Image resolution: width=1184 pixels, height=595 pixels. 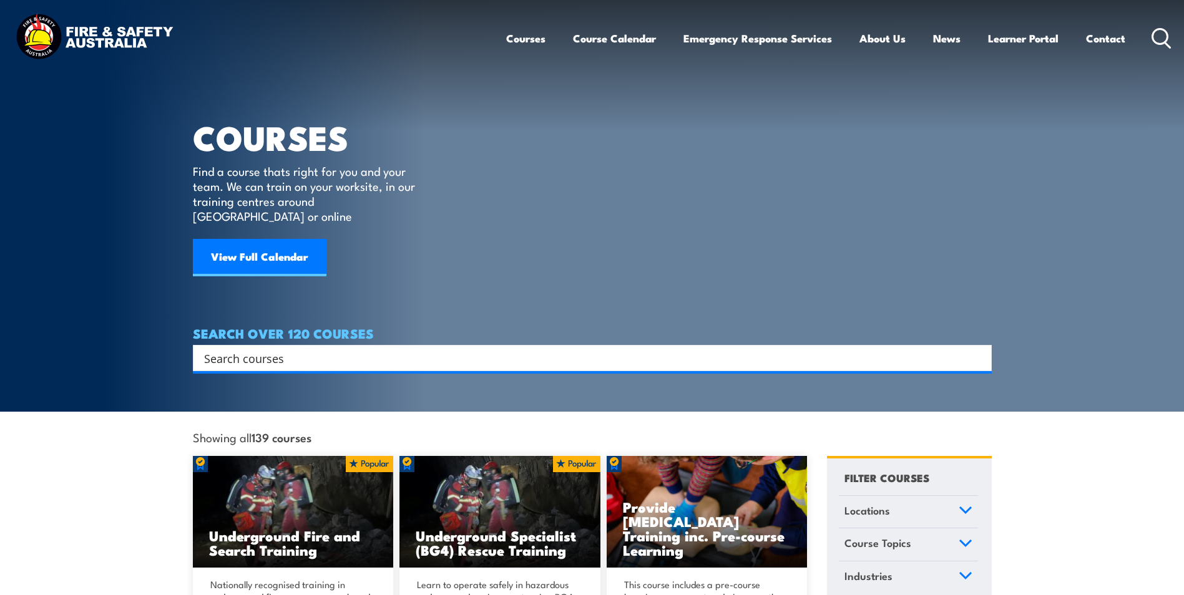 I want to click on h3: Underground Fire and Search Training, so click(x=293, y=543).